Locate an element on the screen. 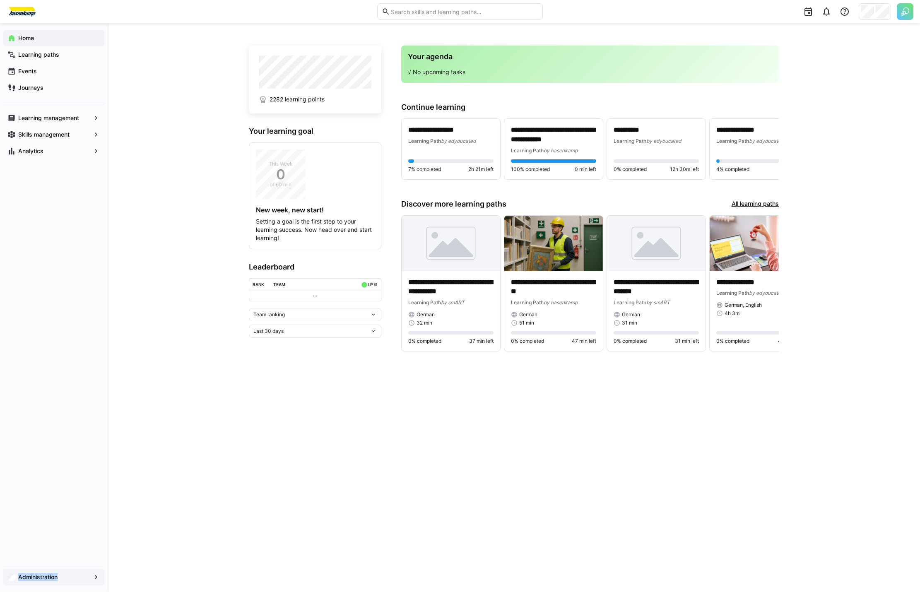  span: German, English is located at coordinates (744, 305).